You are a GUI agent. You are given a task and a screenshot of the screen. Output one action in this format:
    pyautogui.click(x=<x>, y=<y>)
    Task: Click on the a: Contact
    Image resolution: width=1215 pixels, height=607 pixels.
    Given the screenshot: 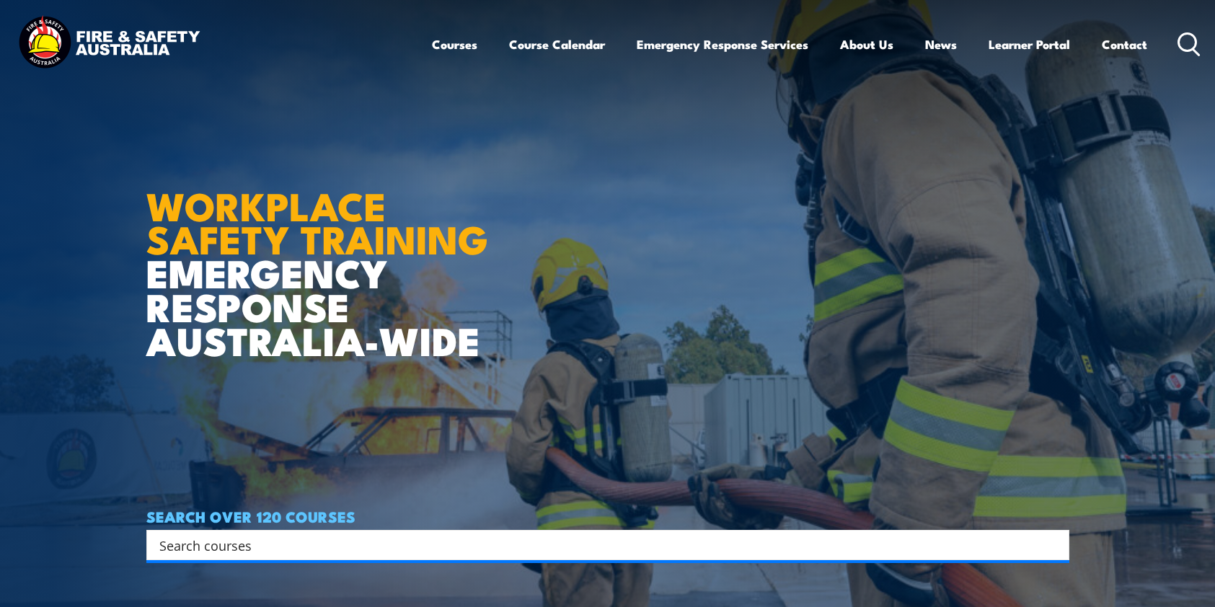 What is the action you would take?
    pyautogui.click(x=1124, y=44)
    